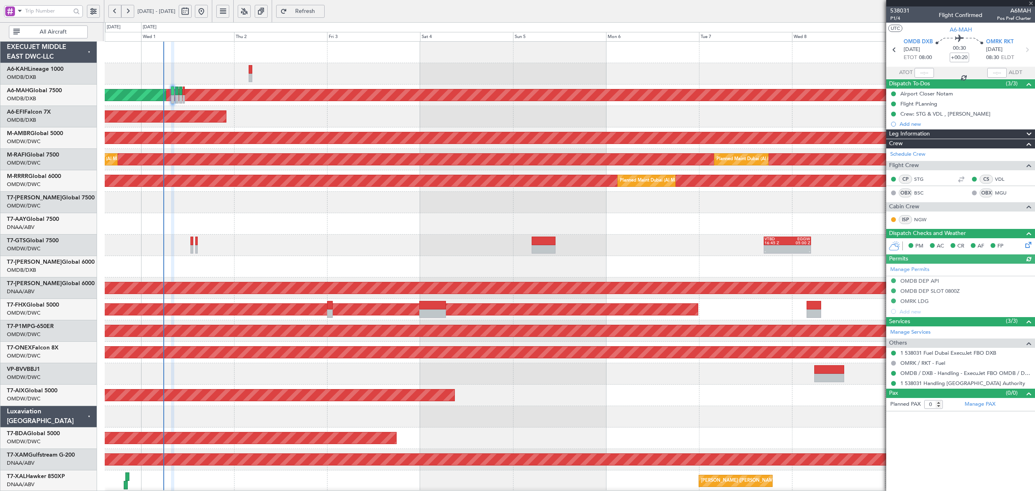 Image resolution: width=1035 pixels, height=491 pixels. I want to click on span: Others, so click(898, 343).